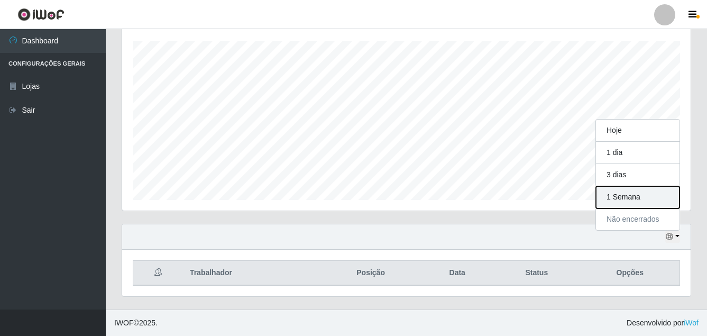 The width and height of the screenshot is (707, 336). Describe the element at coordinates (630, 273) in the screenshot. I see `th: Opções` at that location.